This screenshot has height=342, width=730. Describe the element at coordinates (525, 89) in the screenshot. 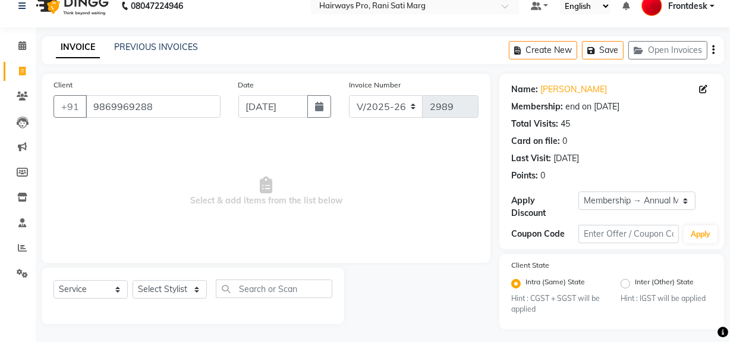

I see `div: Name:` at that location.